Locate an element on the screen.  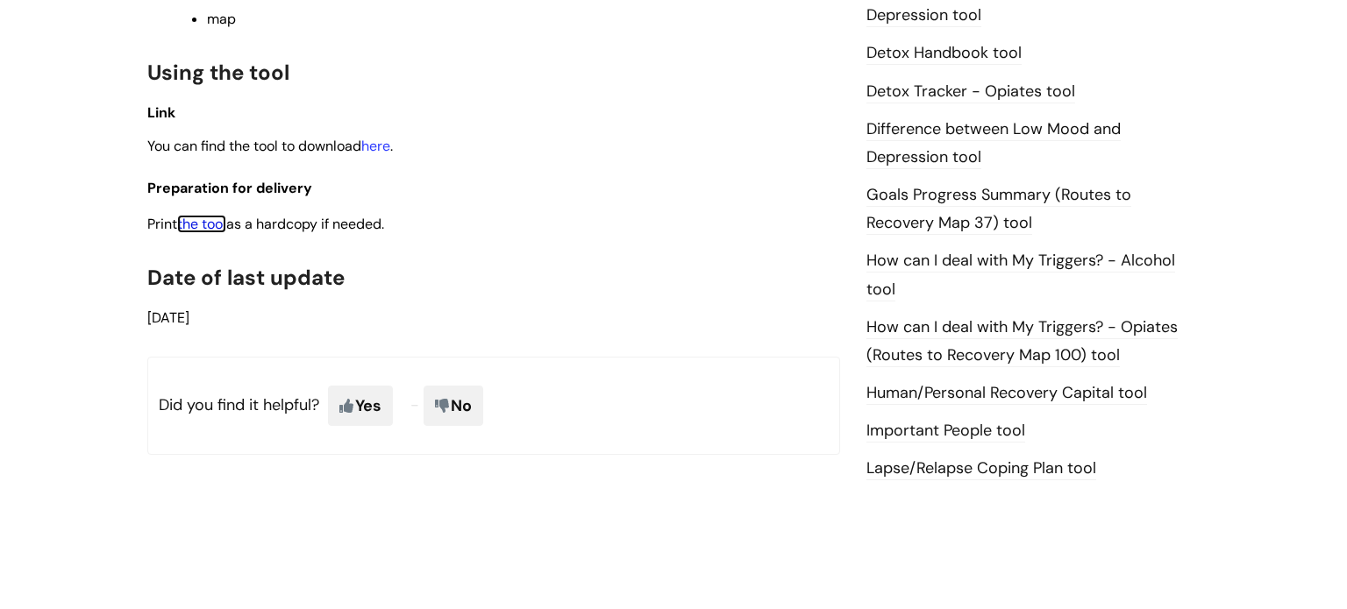
a: Human/Personal Recovery Capital tool is located at coordinates (1007, 394).